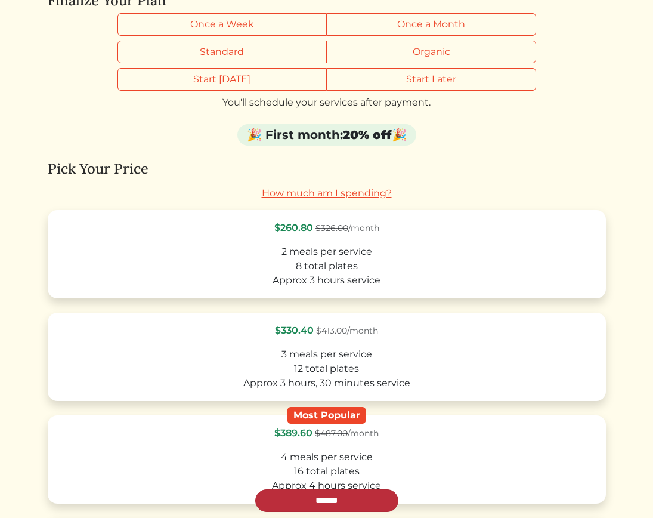 This screenshot has width=653, height=518. I want to click on div: Start timing, so click(327, 79).